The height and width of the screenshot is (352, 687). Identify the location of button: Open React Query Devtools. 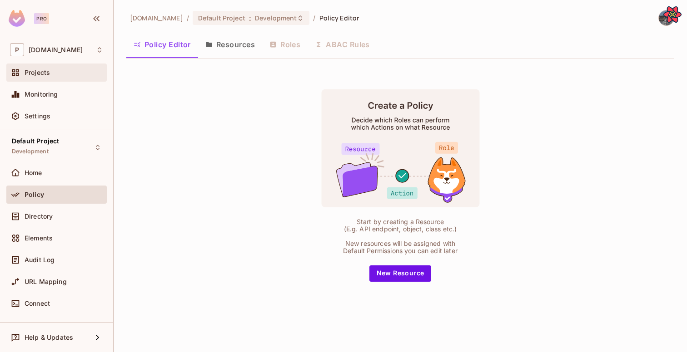
(672, 15).